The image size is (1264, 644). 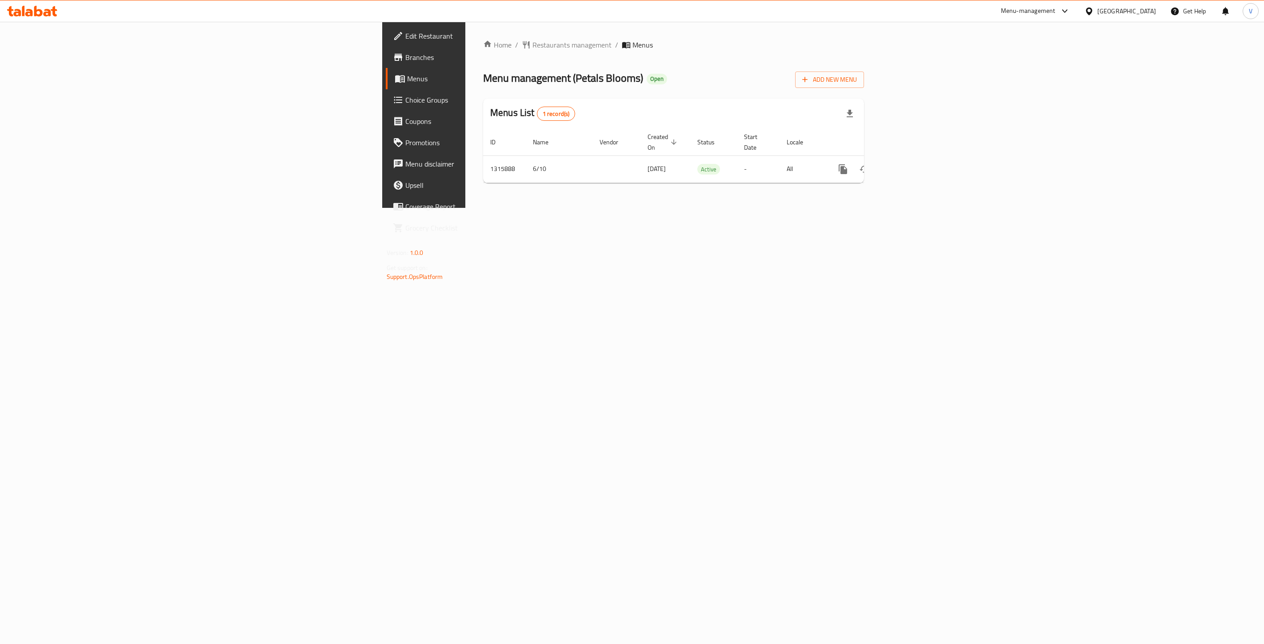 What do you see at coordinates (489, 228) in the screenshot?
I see `a: Grocery Checklist` at bounding box center [489, 228].